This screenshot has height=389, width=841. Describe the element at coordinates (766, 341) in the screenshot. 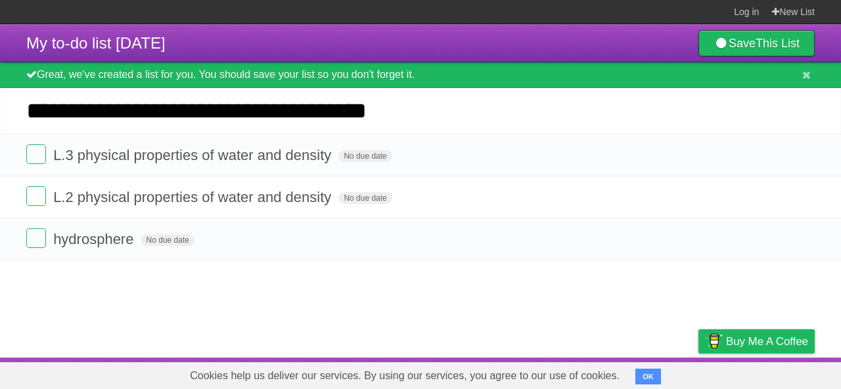

I see `span: Buy me a coffee` at that location.